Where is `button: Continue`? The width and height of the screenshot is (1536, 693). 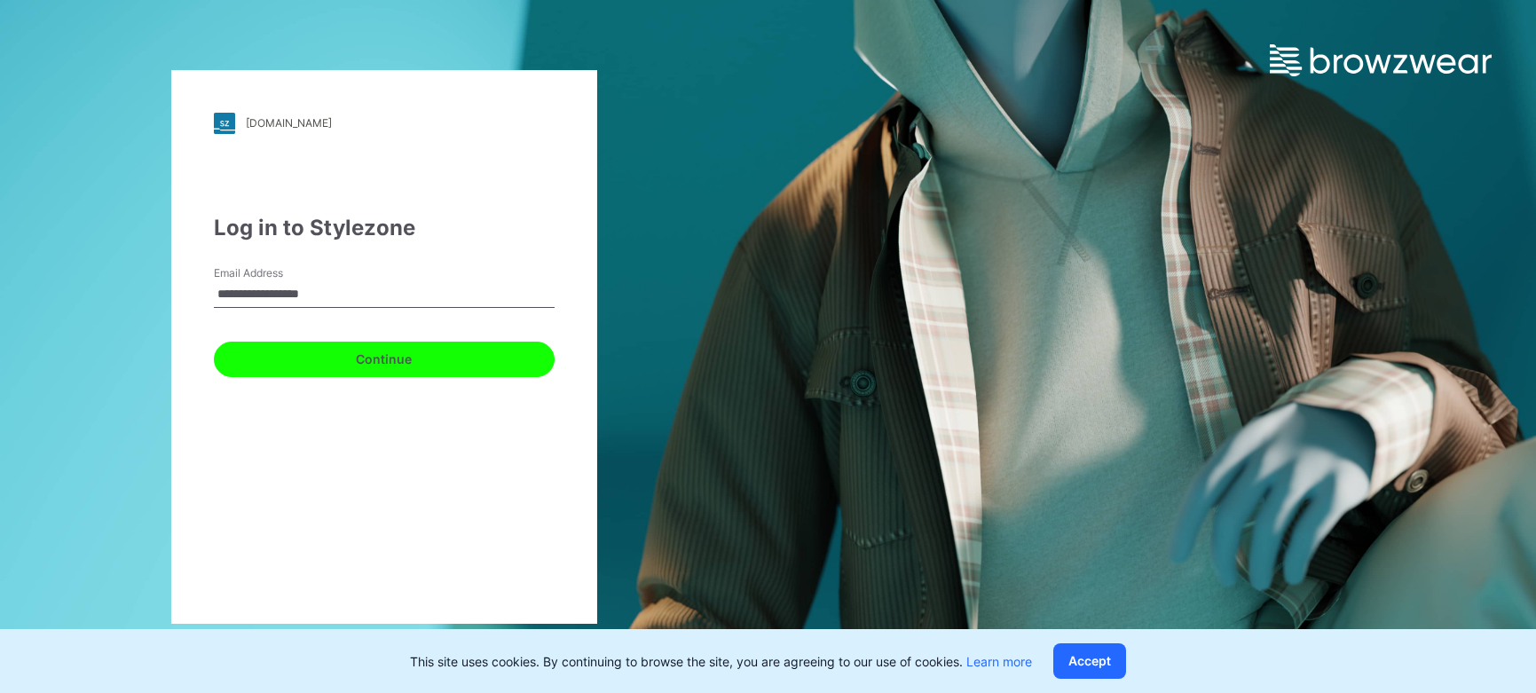 button: Continue is located at coordinates (384, 359).